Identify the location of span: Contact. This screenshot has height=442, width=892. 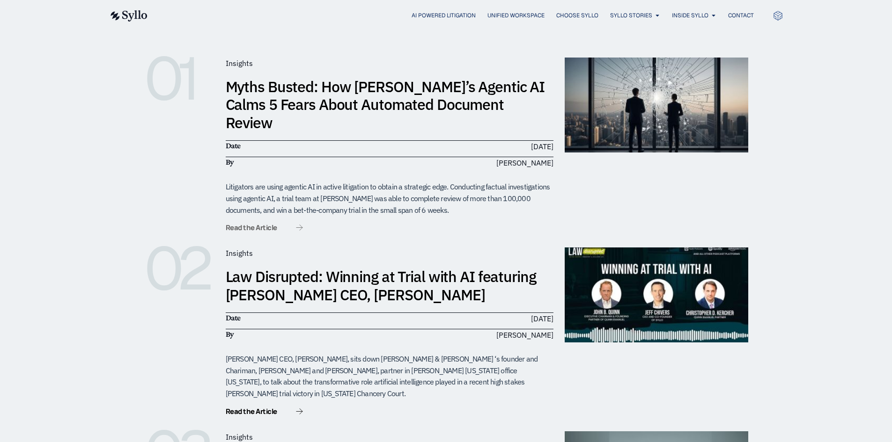
(741, 15).